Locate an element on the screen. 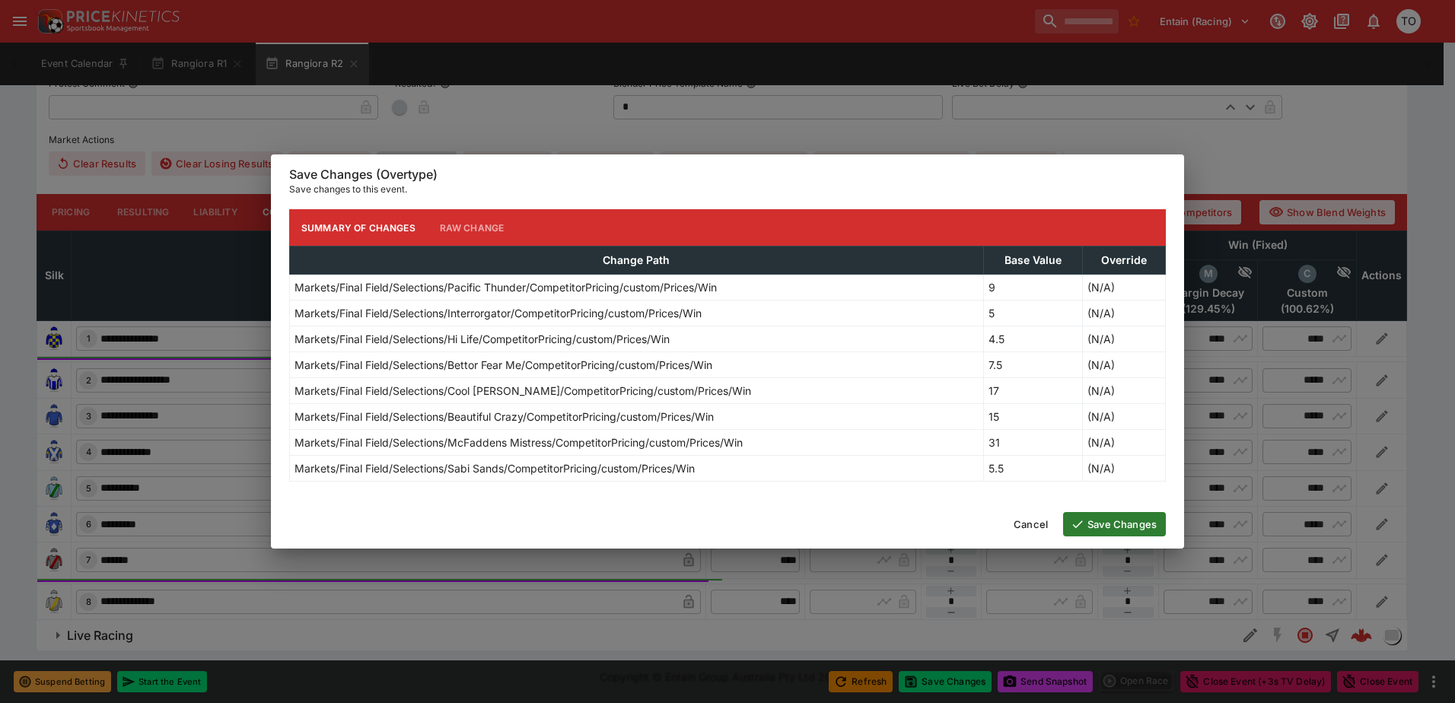 This screenshot has width=1455, height=703. button: Raw Change is located at coordinates (472, 227).